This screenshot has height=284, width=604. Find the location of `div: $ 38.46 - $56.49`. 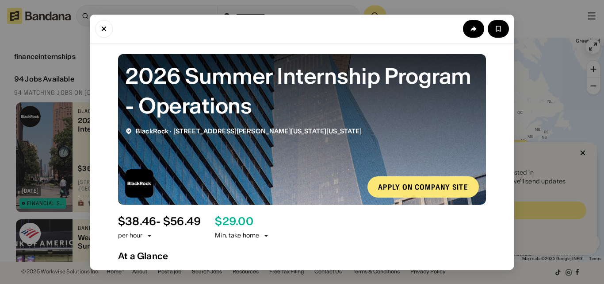

div: $ 38.46 - $56.49 is located at coordinates (159, 221).